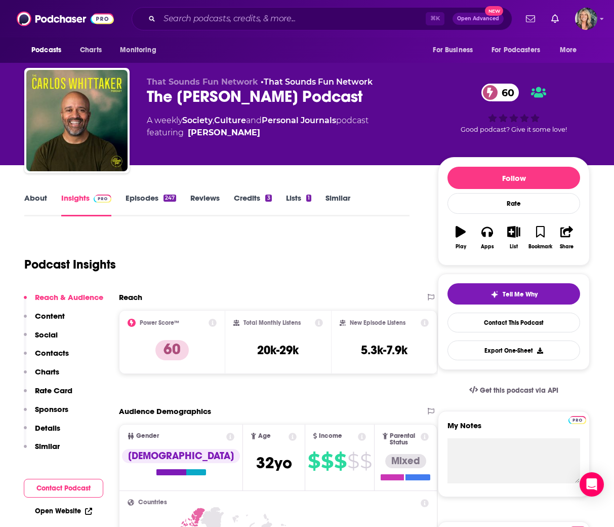 The width and height of the screenshot is (614, 527). What do you see at coordinates (197, 120) in the screenshot?
I see `a: Society` at bounding box center [197, 120].